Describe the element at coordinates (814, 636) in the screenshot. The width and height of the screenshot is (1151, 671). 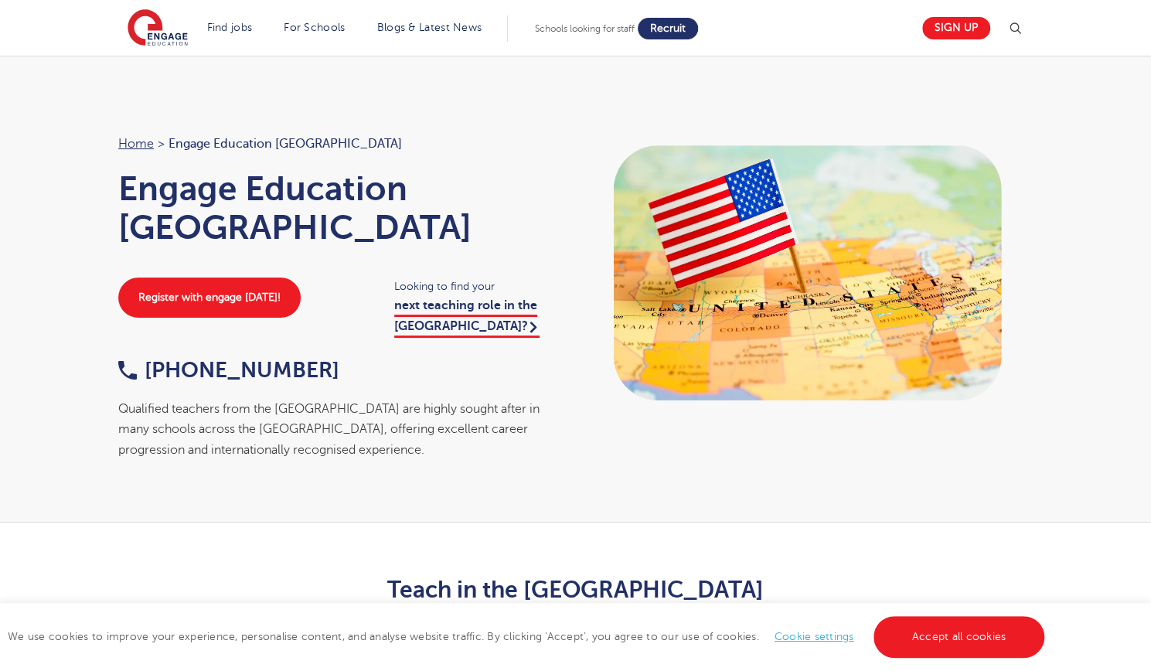
I see `a: Cookie settings` at that location.